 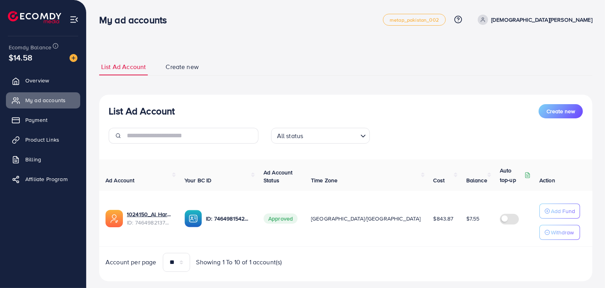 I want to click on span: Ad Account, so click(x=120, y=181).